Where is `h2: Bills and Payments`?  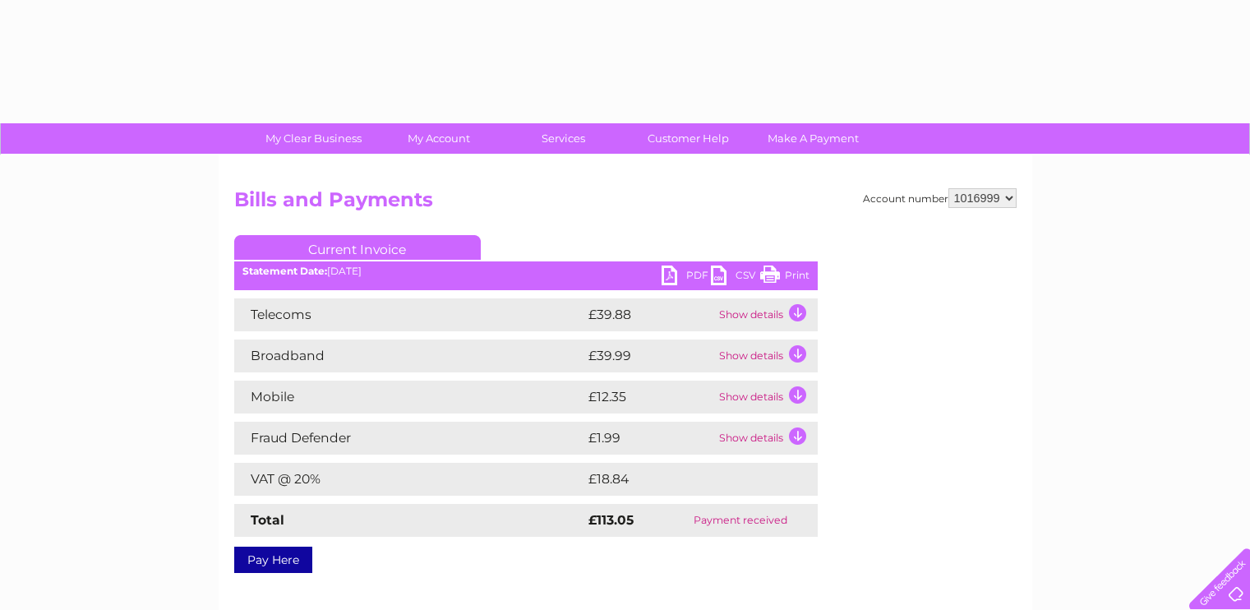 h2: Bills and Payments is located at coordinates (625, 204).